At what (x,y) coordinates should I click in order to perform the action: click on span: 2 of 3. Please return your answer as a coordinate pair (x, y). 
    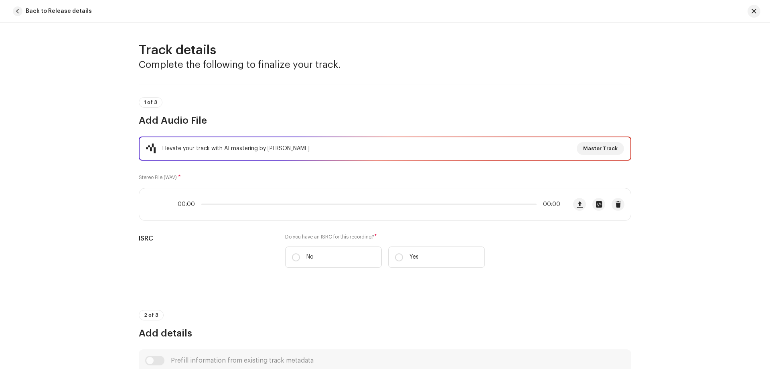
    Looking at the image, I should click on (151, 315).